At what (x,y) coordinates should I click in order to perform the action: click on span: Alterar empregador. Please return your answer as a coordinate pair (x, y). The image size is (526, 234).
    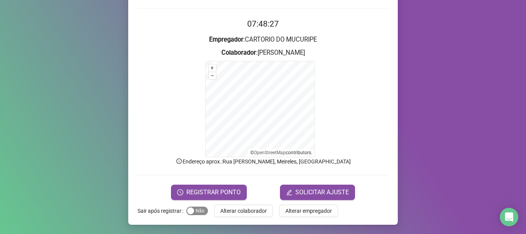
    Looking at the image, I should click on (309, 211).